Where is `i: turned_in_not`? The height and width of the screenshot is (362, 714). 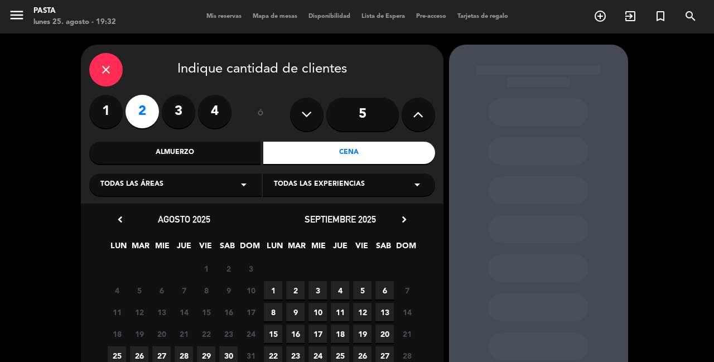 i: turned_in_not is located at coordinates (660, 16).